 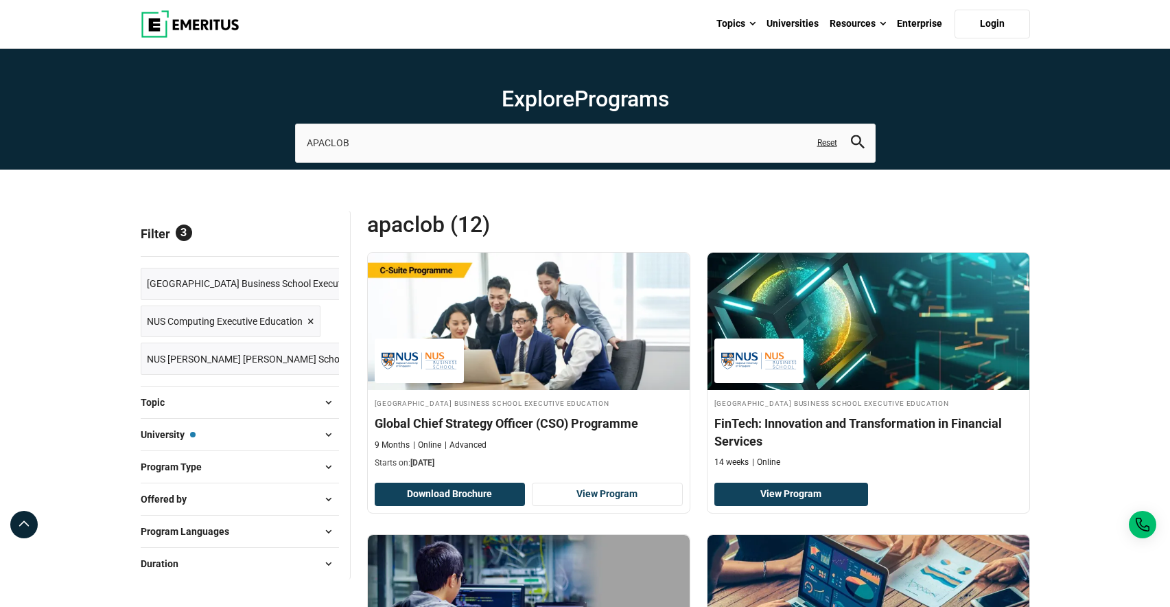 What do you see at coordinates (993, 24) in the screenshot?
I see `a: Login` at bounding box center [993, 24].